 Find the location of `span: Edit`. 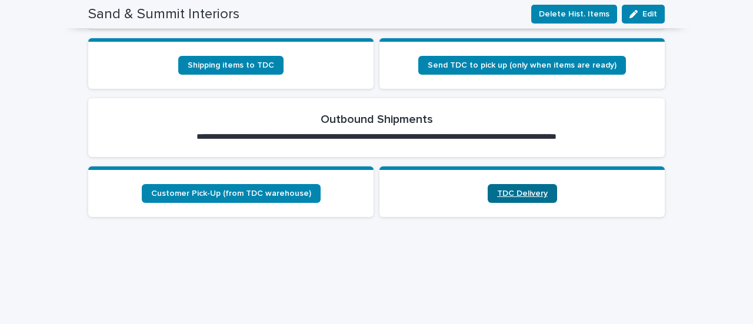

span: Edit is located at coordinates (649, 14).